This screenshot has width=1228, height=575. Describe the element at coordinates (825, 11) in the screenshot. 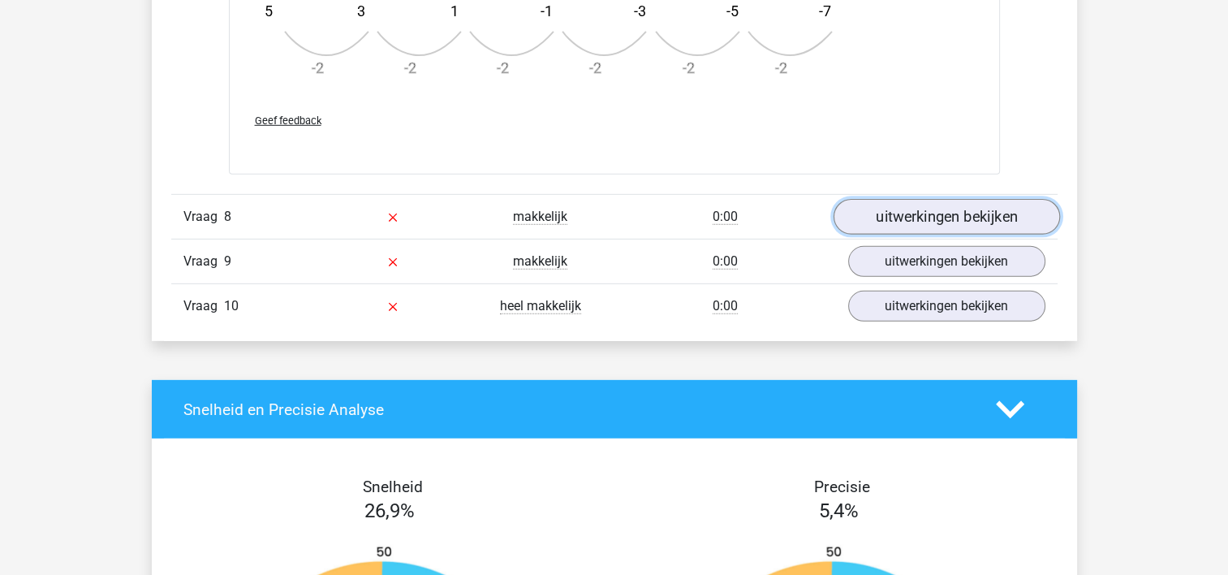

I see `text: -7` at that location.